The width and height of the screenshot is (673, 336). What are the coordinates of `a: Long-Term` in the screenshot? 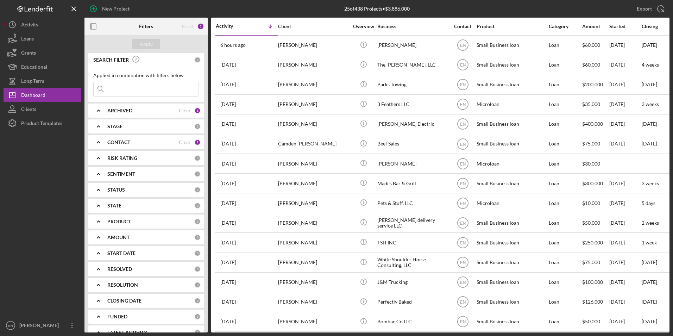 It's located at (42, 81).